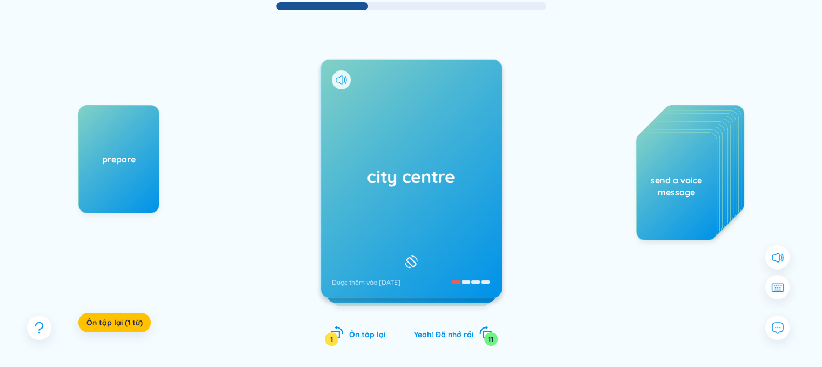 Image resolution: width=822 pixels, height=367 pixels. Describe the element at coordinates (115, 322) in the screenshot. I see `button: Ôn tập lại (1 từ)` at that location.